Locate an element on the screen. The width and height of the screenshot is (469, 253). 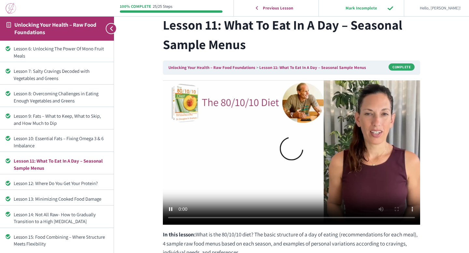
nav: Breadcrumbs is located at coordinates (291, 68).